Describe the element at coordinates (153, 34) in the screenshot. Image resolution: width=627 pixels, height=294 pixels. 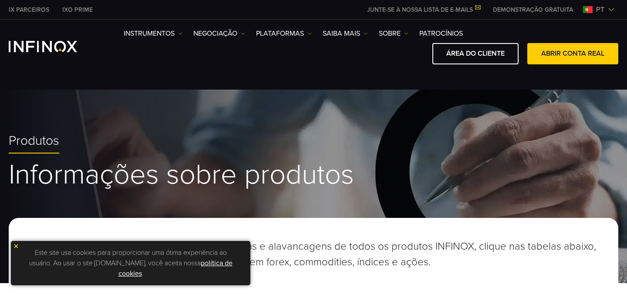
I see `a: Instrumentos` at that location.